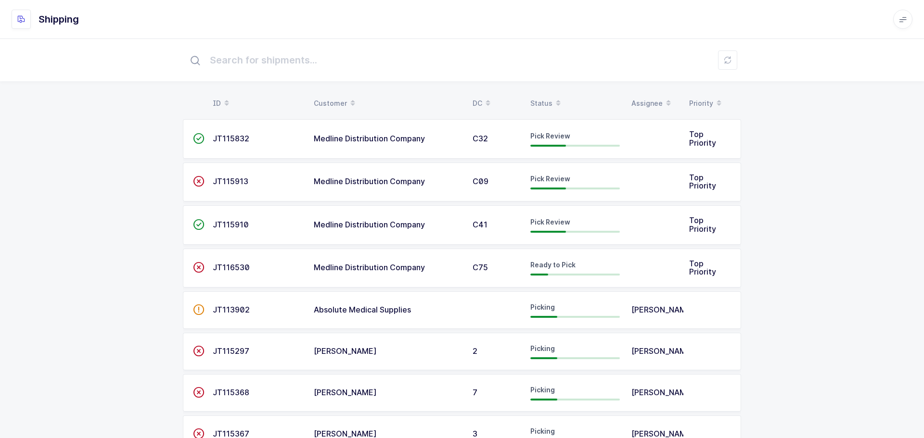  What do you see at coordinates (230, 225) in the screenshot?
I see `span: JT115910` at bounding box center [230, 225].